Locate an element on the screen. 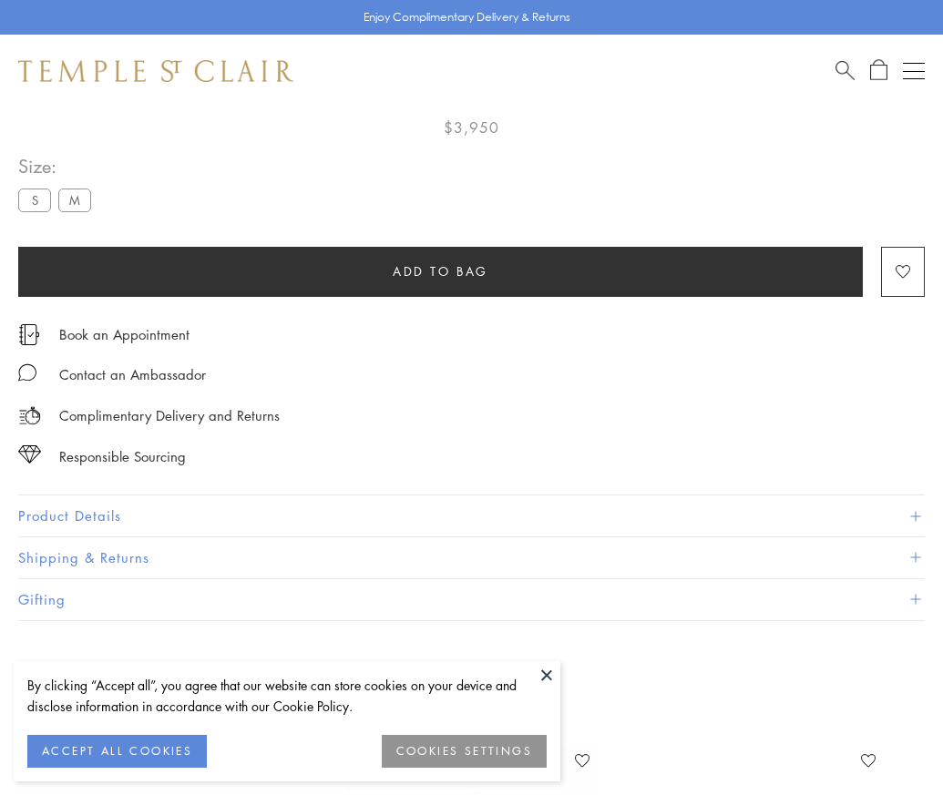 The height and width of the screenshot is (795, 943). a: Search is located at coordinates (845, 70).